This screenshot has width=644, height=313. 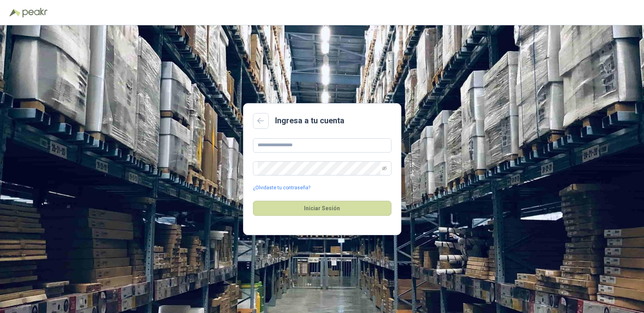 What do you see at coordinates (35, 13) in the screenshot?
I see `img: Peakr` at bounding box center [35, 13].